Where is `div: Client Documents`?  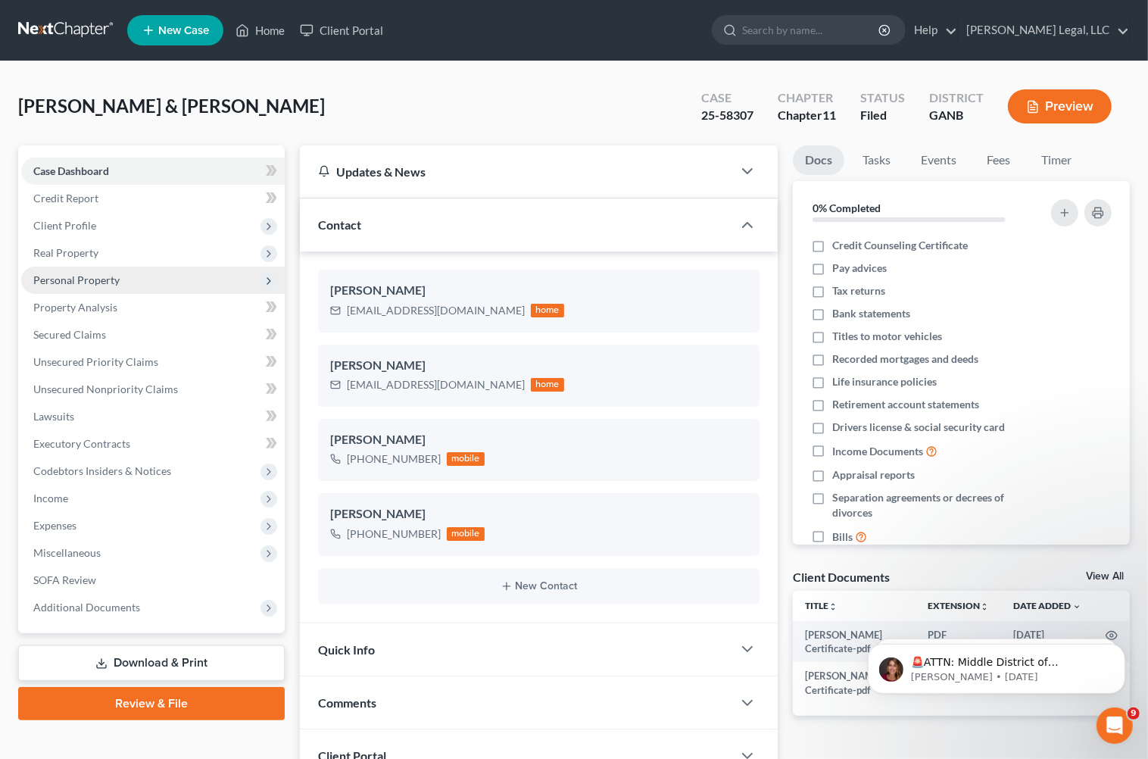
div: Client Documents is located at coordinates (841, 576).